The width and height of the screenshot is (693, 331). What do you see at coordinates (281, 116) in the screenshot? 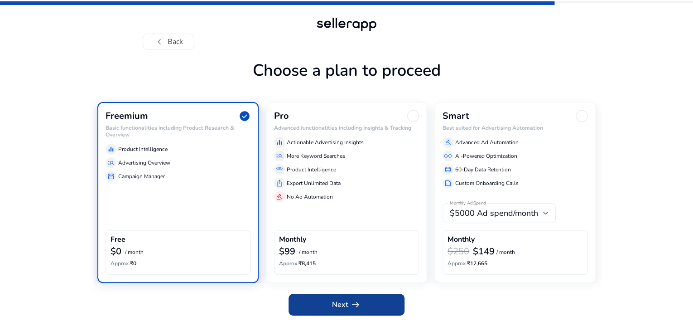
I see `h3: Pro` at bounding box center [281, 116].